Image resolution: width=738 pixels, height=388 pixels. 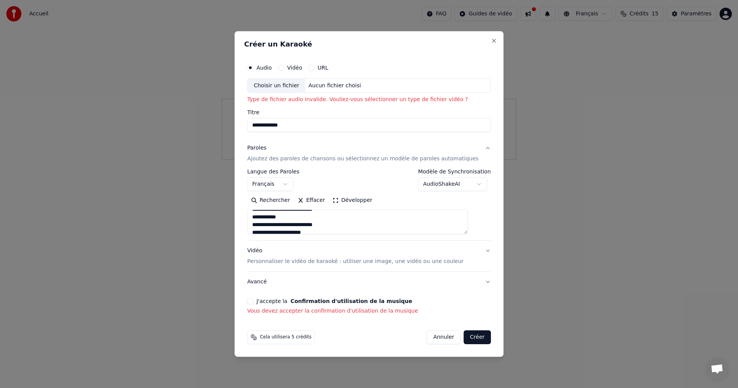 What do you see at coordinates (477, 337) in the screenshot?
I see `button: Créer` at bounding box center [477, 337].